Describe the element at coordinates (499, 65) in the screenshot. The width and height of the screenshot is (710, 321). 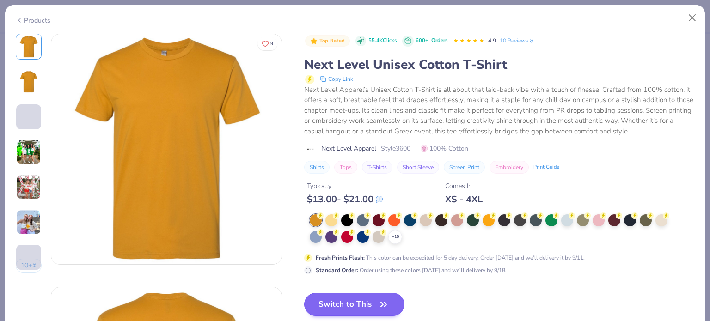
I see `div: Next Level Unisex Cotton T-Shirt` at that location.